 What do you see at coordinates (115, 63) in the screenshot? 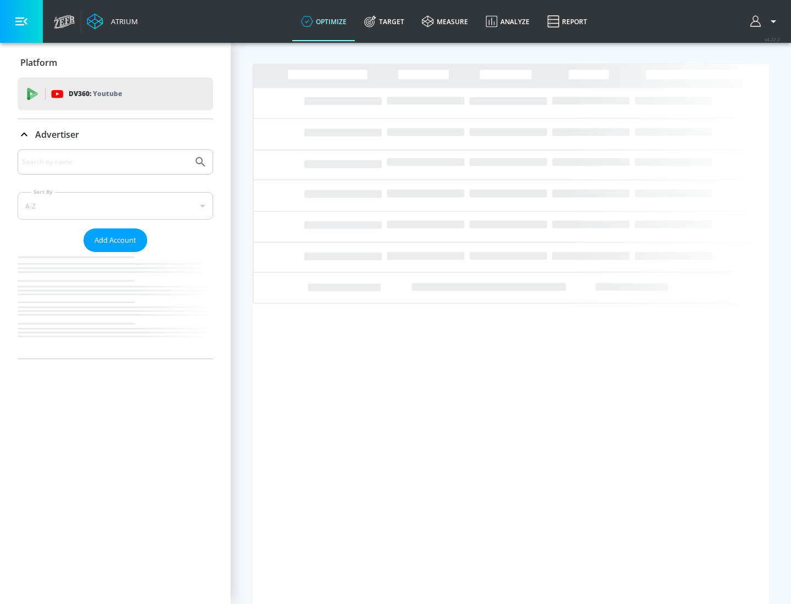
I see `div: Platform` at bounding box center [115, 63].